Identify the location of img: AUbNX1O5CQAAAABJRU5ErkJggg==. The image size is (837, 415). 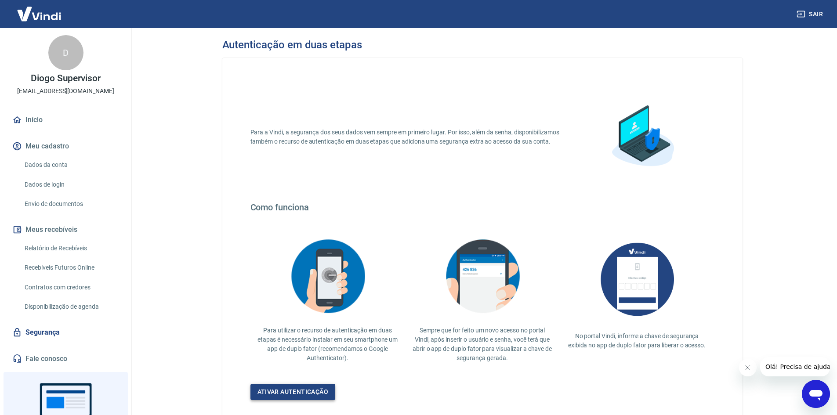
(637, 279).